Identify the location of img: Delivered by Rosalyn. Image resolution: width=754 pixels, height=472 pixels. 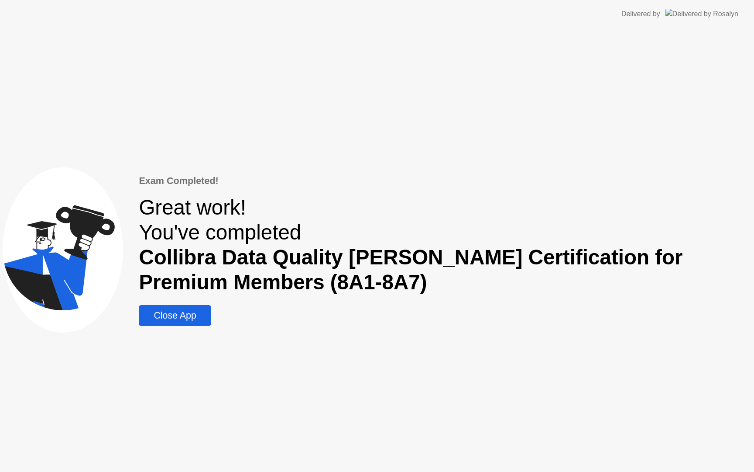
(702, 14).